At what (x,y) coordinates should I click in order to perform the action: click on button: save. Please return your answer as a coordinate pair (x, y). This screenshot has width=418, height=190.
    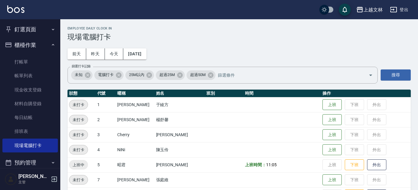
    Looking at the image, I should click on (345, 10).